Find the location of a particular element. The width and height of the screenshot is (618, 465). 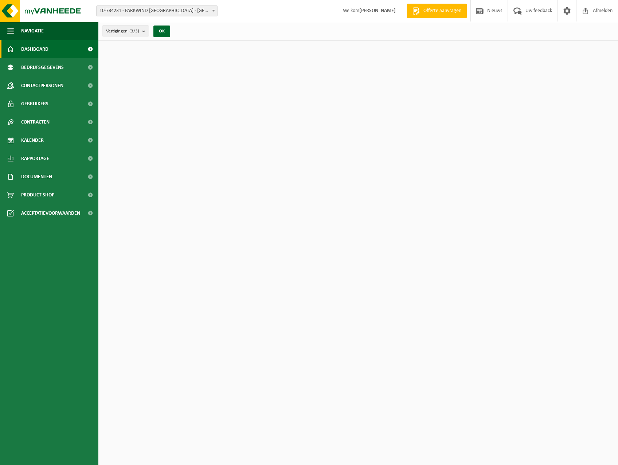

span: Dashboard is located at coordinates (35, 49).